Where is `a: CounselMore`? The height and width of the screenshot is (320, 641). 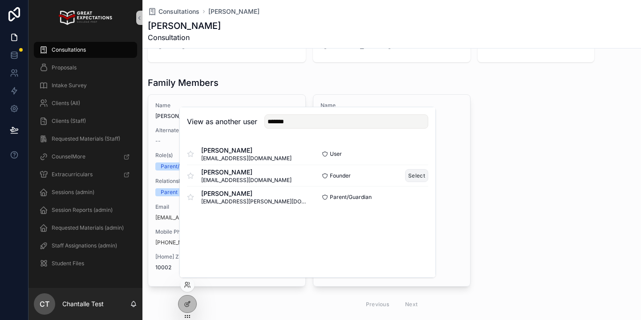 a: CounselMore is located at coordinates (85, 157).